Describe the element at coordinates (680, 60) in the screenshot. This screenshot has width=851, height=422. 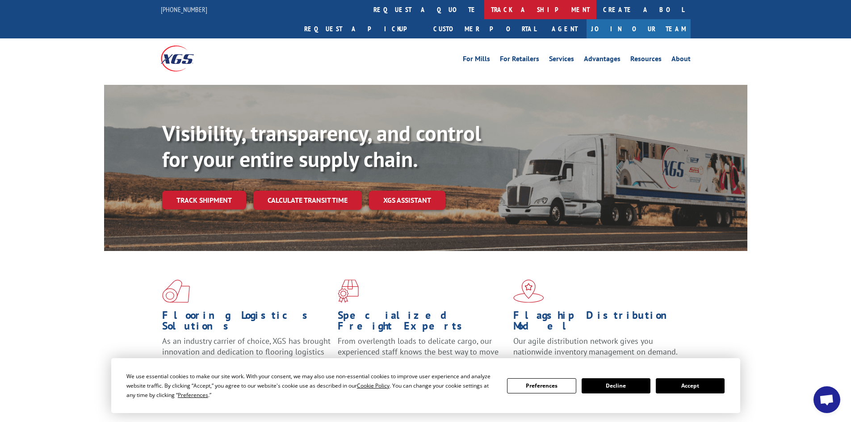
I see `a: About` at that location.